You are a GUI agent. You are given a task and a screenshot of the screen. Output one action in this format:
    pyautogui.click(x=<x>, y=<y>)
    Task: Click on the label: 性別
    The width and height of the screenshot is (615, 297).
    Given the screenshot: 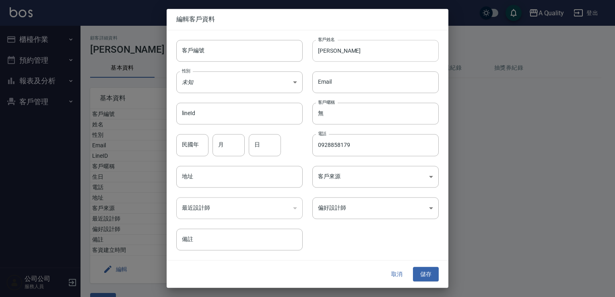 What is the action you would take?
    pyautogui.click(x=186, y=70)
    